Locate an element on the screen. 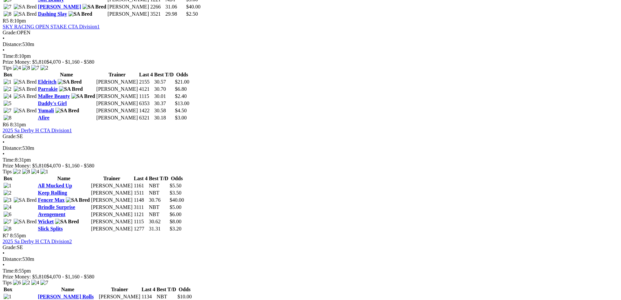  div: 530m is located at coordinates (310, 148).